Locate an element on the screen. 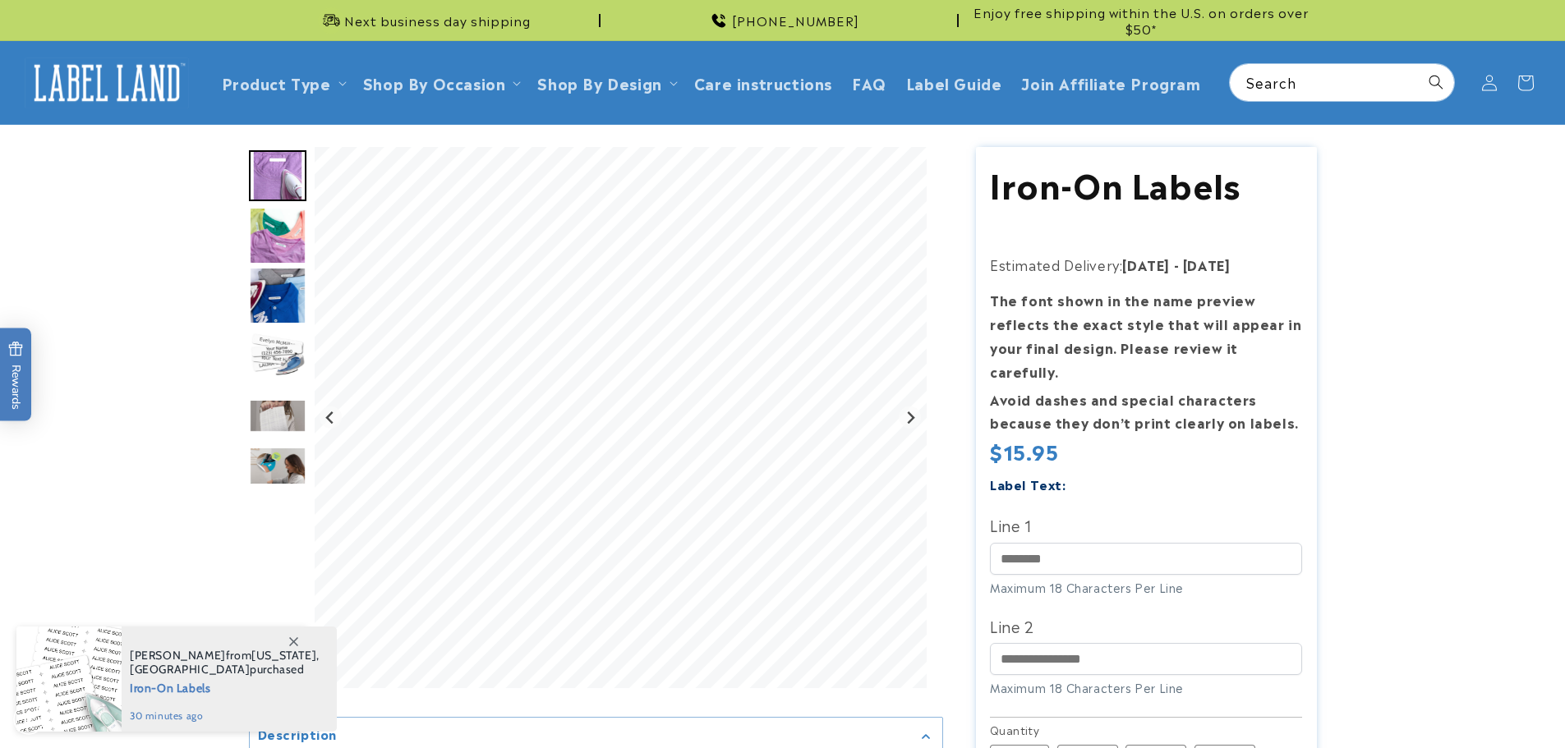 This screenshot has width=1565, height=748. span: Label Guide is located at coordinates (954, 82).